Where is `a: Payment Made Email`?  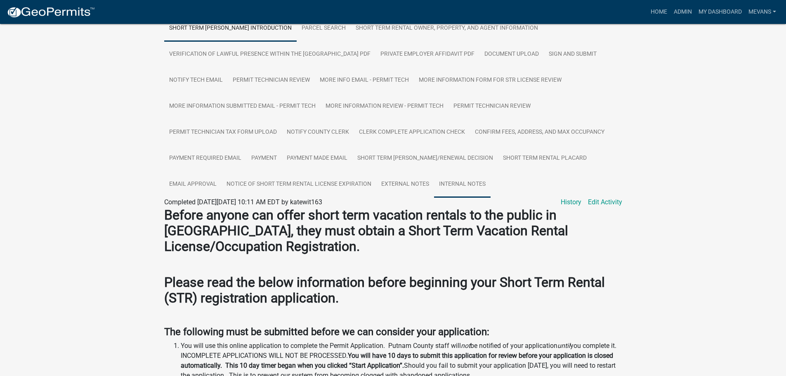 a: Payment Made Email is located at coordinates (317, 158).